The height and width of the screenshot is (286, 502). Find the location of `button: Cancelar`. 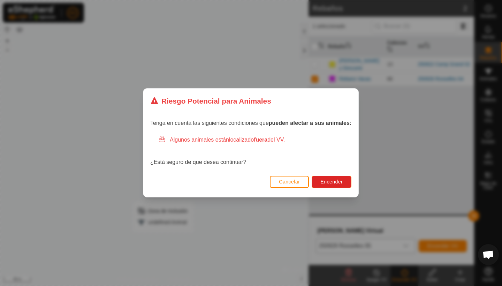

button: Cancelar is located at coordinates (290, 182).